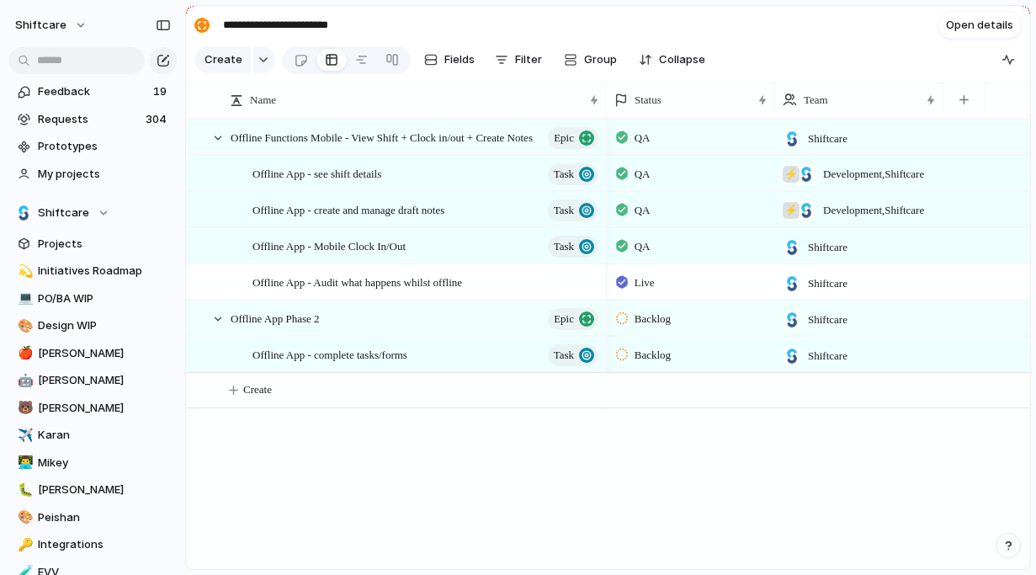 The width and height of the screenshot is (1036, 575). What do you see at coordinates (104, 299) in the screenshot?
I see `span: PO/BA WIP` at bounding box center [104, 299].